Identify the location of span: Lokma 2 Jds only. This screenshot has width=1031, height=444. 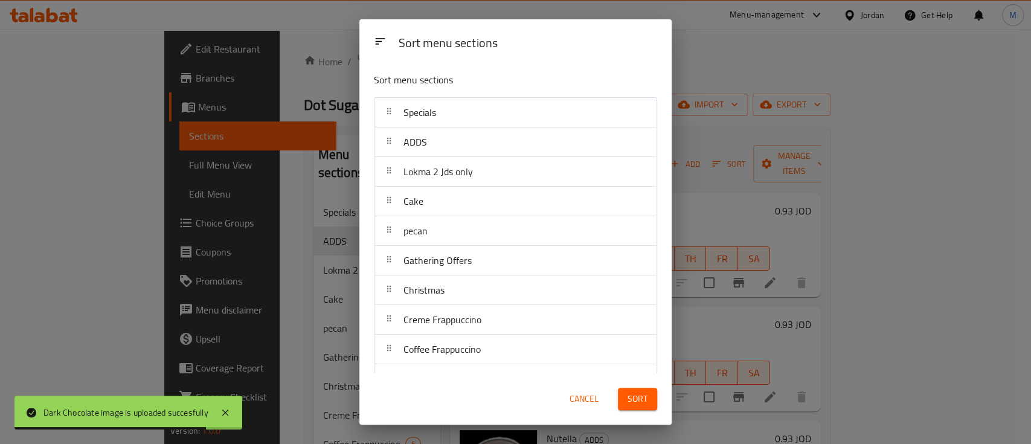
(438, 172).